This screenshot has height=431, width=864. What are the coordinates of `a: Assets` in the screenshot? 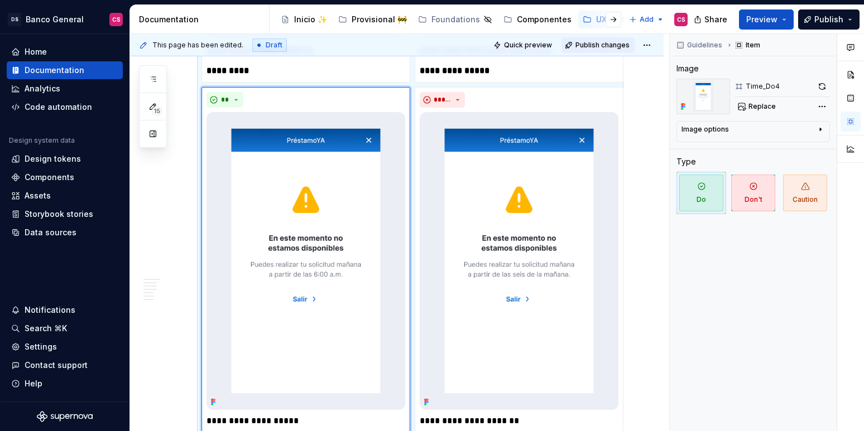 It's located at (65, 196).